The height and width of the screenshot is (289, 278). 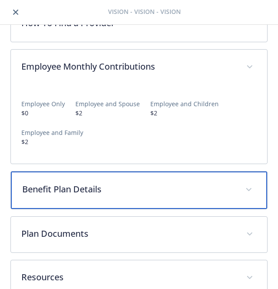 I want to click on p: Plan Documents, so click(x=129, y=234).